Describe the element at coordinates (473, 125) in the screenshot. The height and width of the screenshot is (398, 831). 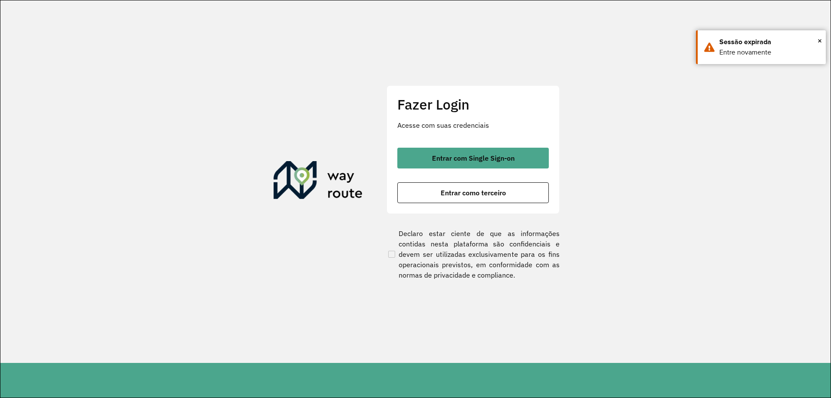
I see `p: Acesse com suas credenciais` at that location.